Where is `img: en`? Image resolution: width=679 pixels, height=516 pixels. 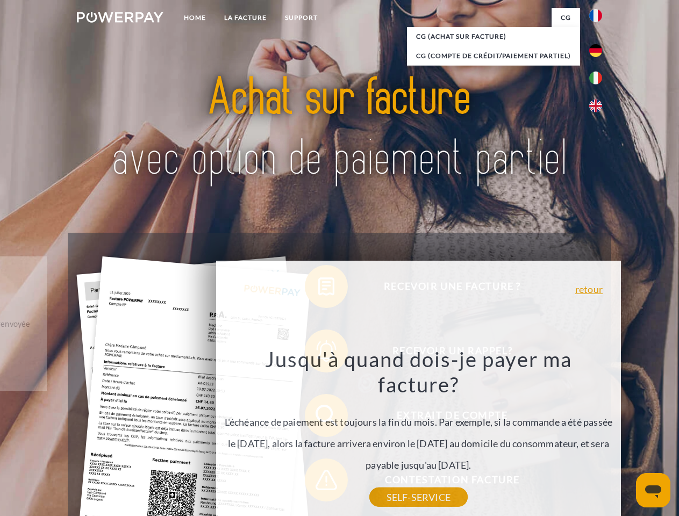 img: en is located at coordinates (596, 106).